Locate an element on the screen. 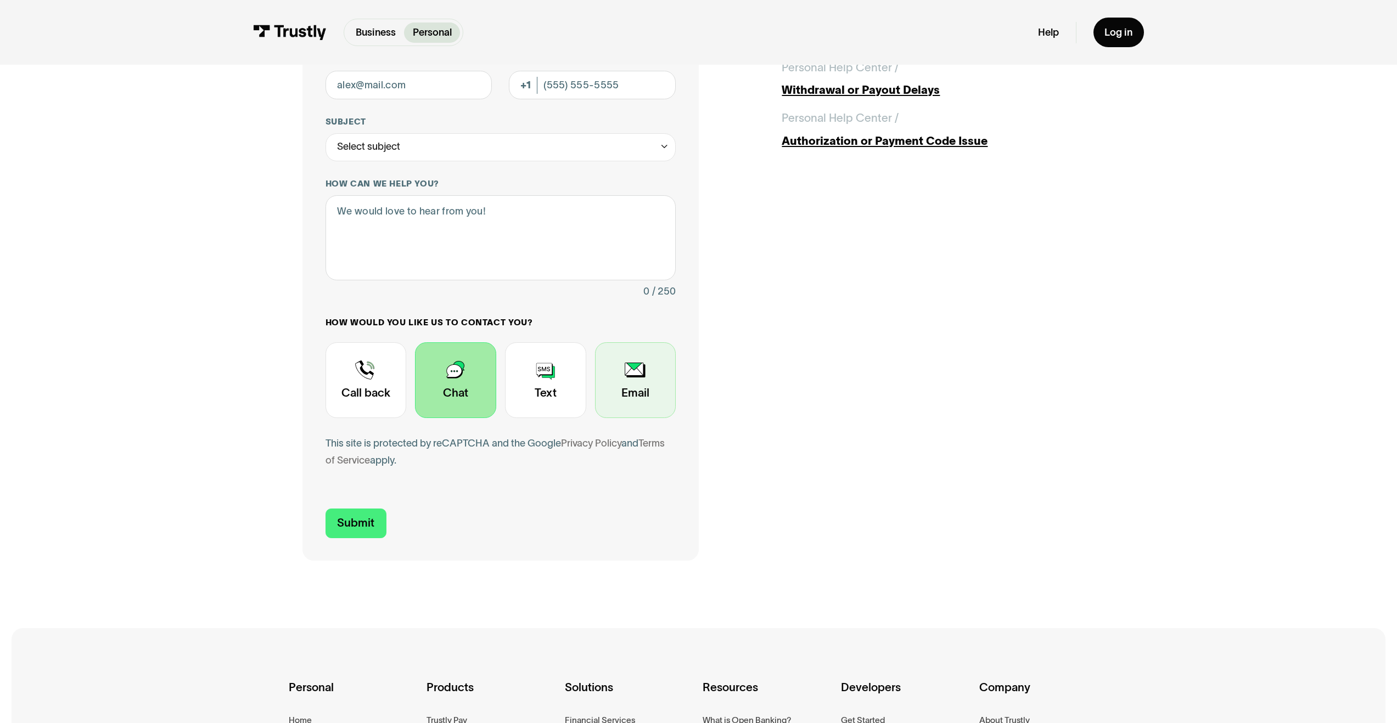  div: Products is located at coordinates (491, 696).